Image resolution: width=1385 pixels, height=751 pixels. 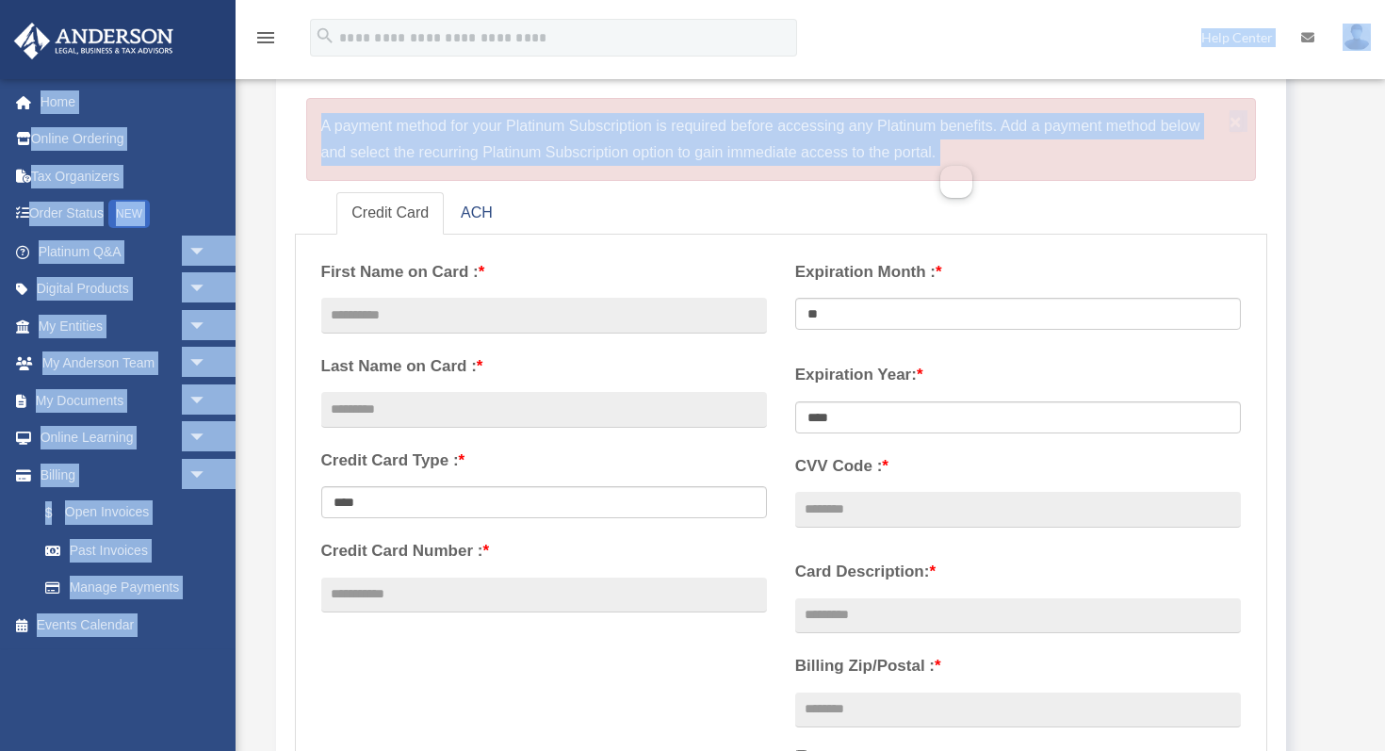 What do you see at coordinates (781, 139) in the screenshot?
I see `div: A payment method for your Platinum Subscription is required before accessing any Platinum benefit...` at bounding box center [781, 139].